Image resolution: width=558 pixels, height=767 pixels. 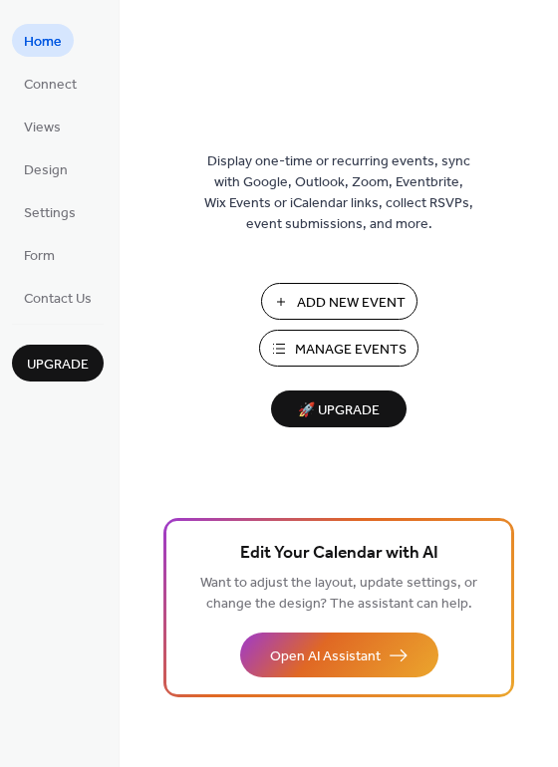 I want to click on a: Form, so click(x=39, y=254).